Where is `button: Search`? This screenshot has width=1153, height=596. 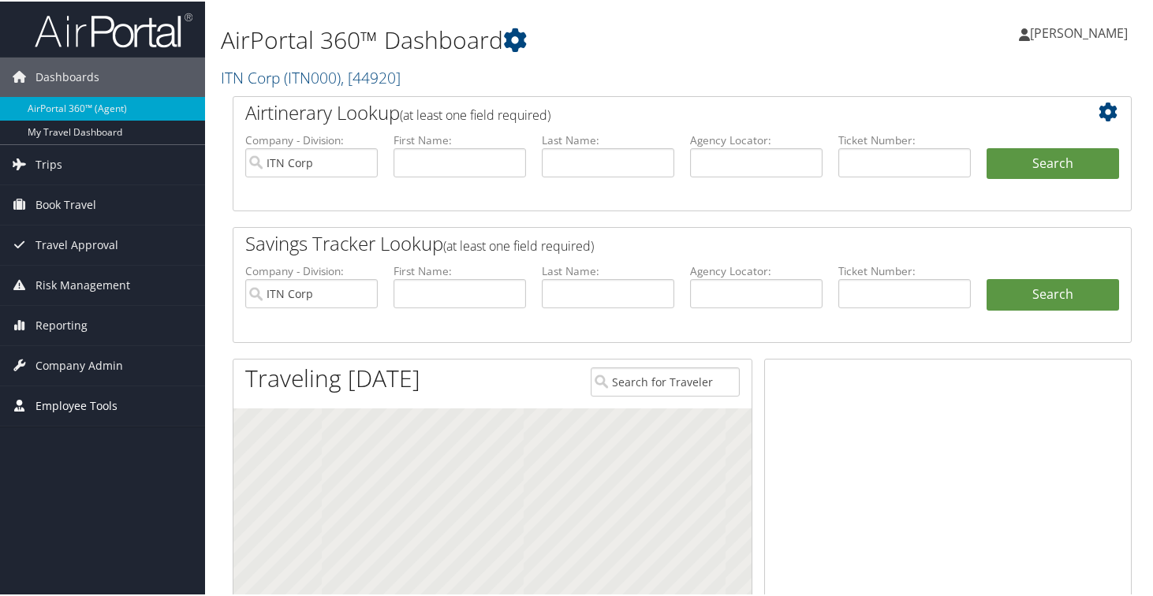 button: Search is located at coordinates (1053, 162).